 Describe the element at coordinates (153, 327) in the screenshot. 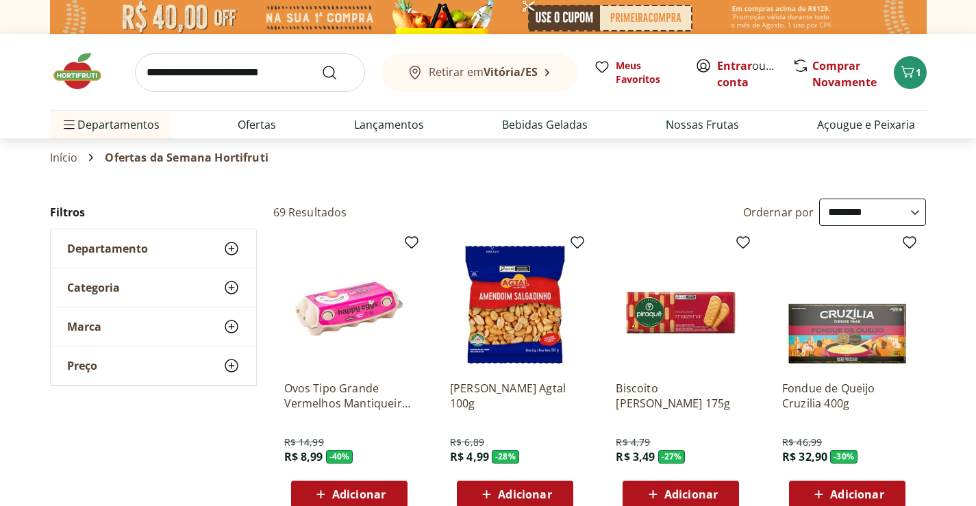

I see `button: Marca` at that location.